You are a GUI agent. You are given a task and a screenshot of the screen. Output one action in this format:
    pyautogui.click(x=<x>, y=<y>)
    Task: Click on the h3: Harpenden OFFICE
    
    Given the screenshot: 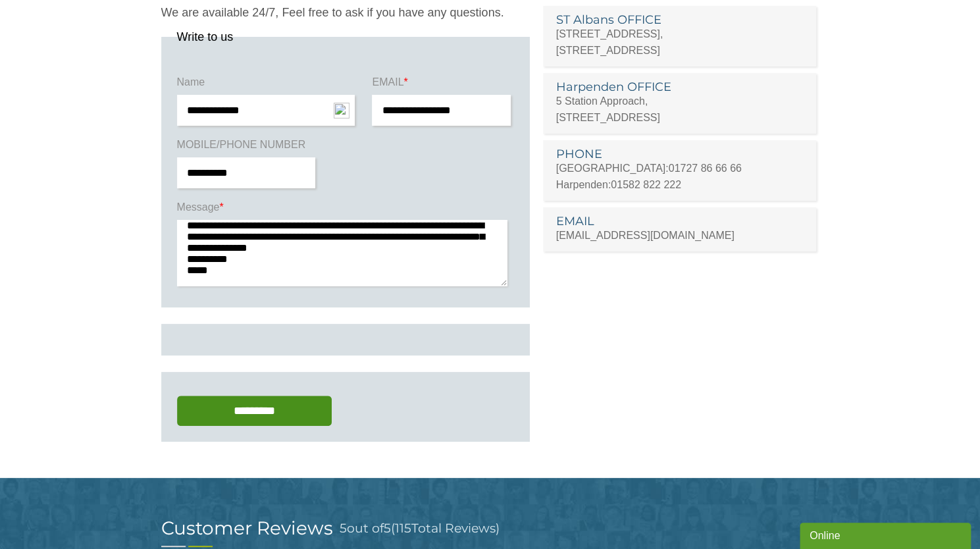 What is the action you would take?
    pyautogui.click(x=680, y=87)
    